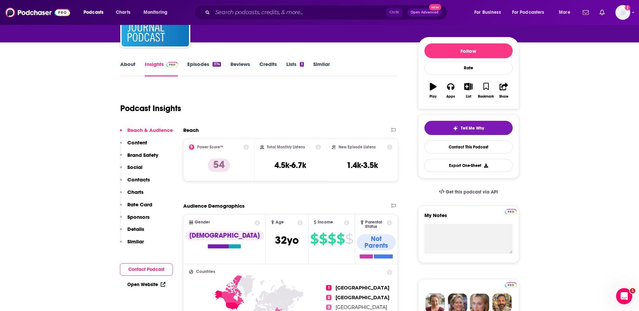  Describe the element at coordinates (204, 69) in the screenshot. I see `a: Episodes374` at that location.